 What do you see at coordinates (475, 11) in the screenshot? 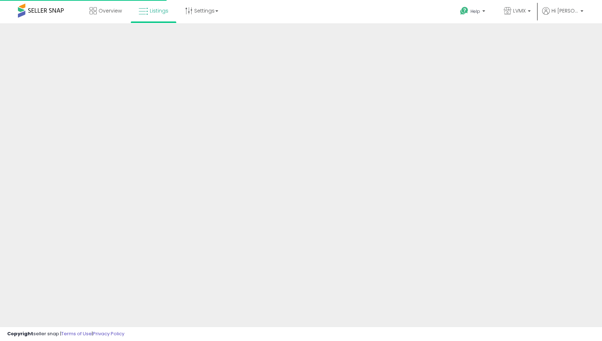
I see `span: Help` at bounding box center [475, 11].